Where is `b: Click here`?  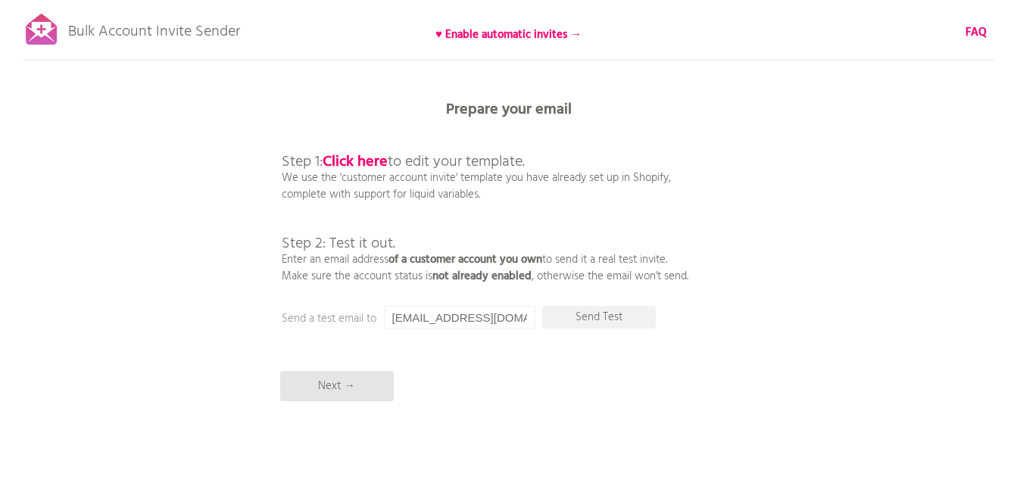 b: Click here is located at coordinates (355, 162).